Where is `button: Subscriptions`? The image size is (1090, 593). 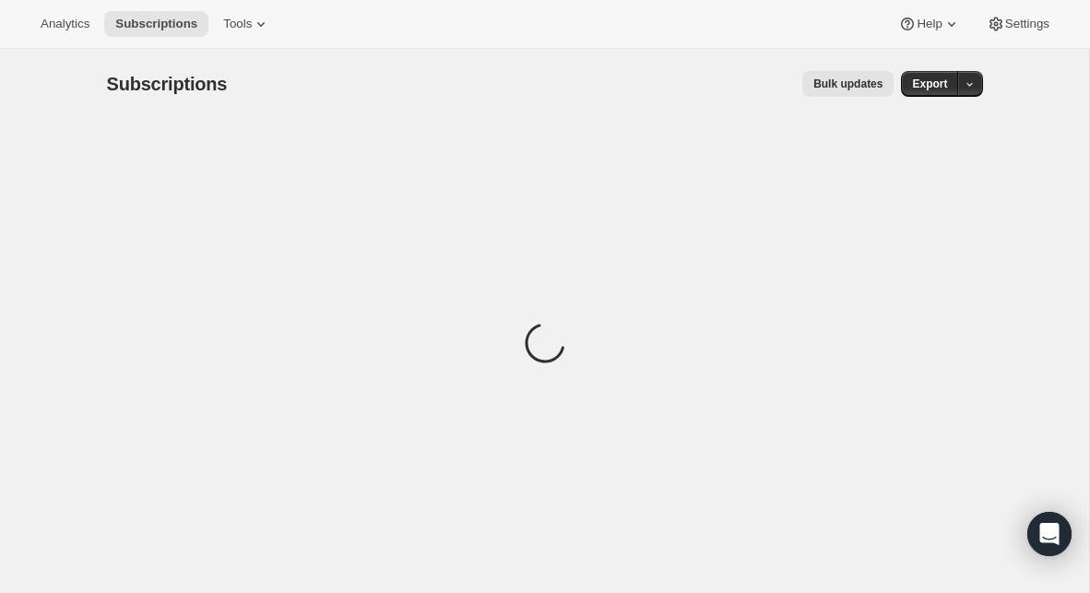 button: Subscriptions is located at coordinates (156, 24).